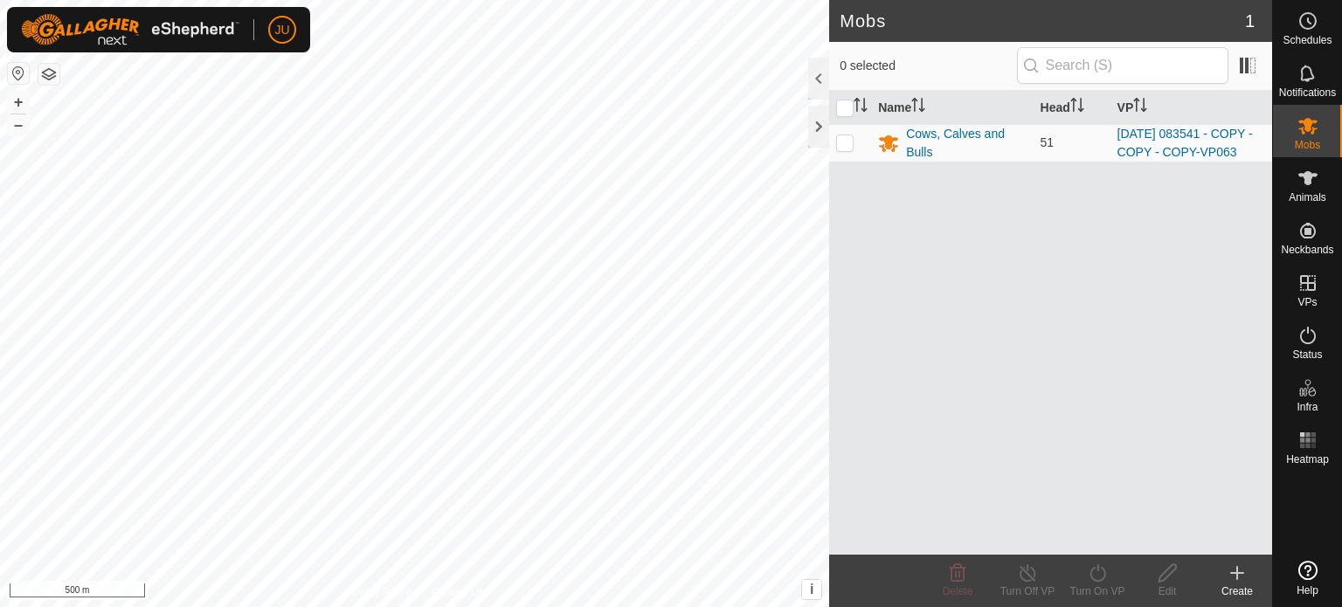 This screenshot has width=1342, height=607. I want to click on span: Status, so click(1307, 355).